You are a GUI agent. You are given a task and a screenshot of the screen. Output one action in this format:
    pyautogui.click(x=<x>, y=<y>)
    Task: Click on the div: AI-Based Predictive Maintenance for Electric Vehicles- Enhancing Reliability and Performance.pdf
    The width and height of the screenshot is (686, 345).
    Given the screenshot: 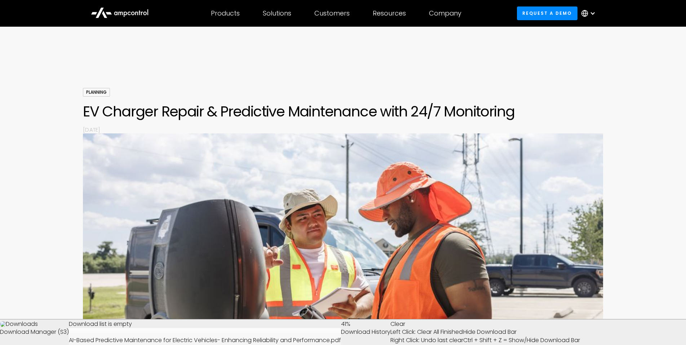 What is the action you would take?
    pyautogui.click(x=205, y=340)
    